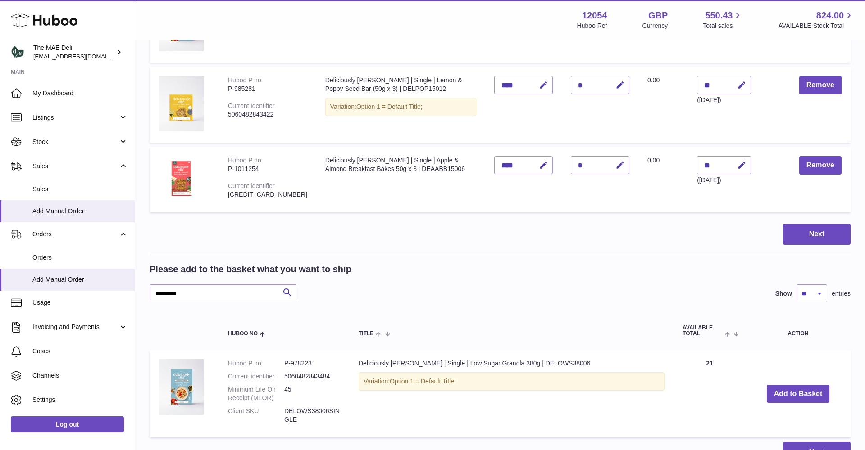 Image resolution: width=865 pixels, height=450 pixels. I want to click on h2: Please add to the basket what you want to ship, so click(250, 269).